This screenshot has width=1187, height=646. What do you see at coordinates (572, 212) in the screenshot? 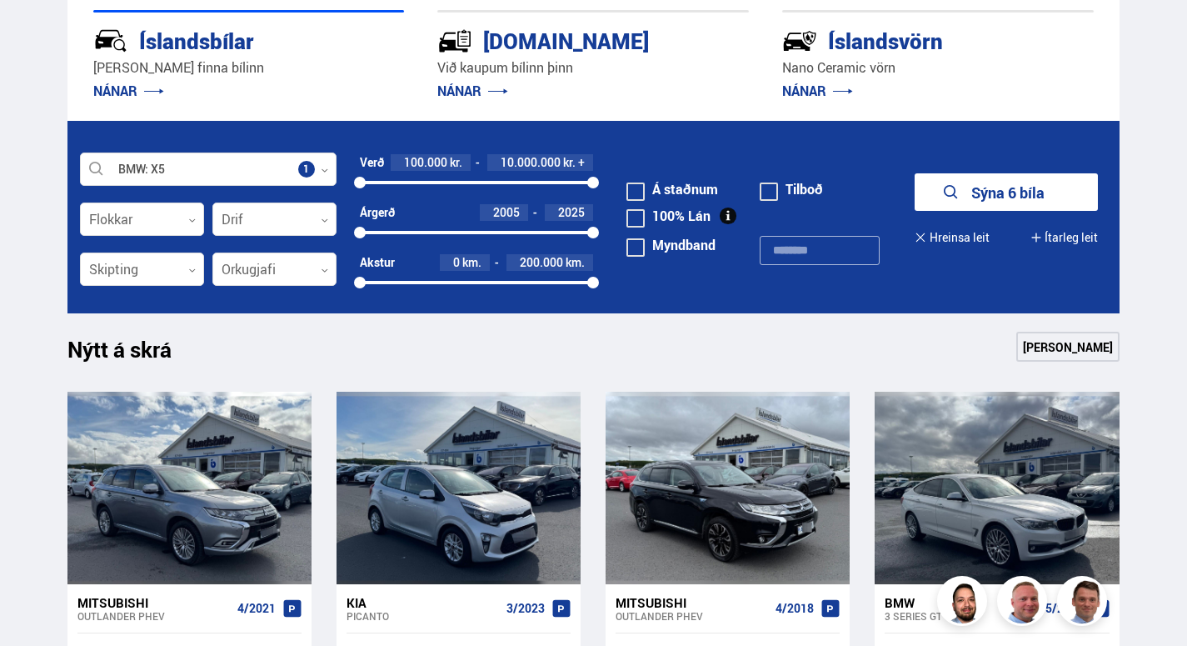
I see `span: 2025` at bounding box center [572, 212].